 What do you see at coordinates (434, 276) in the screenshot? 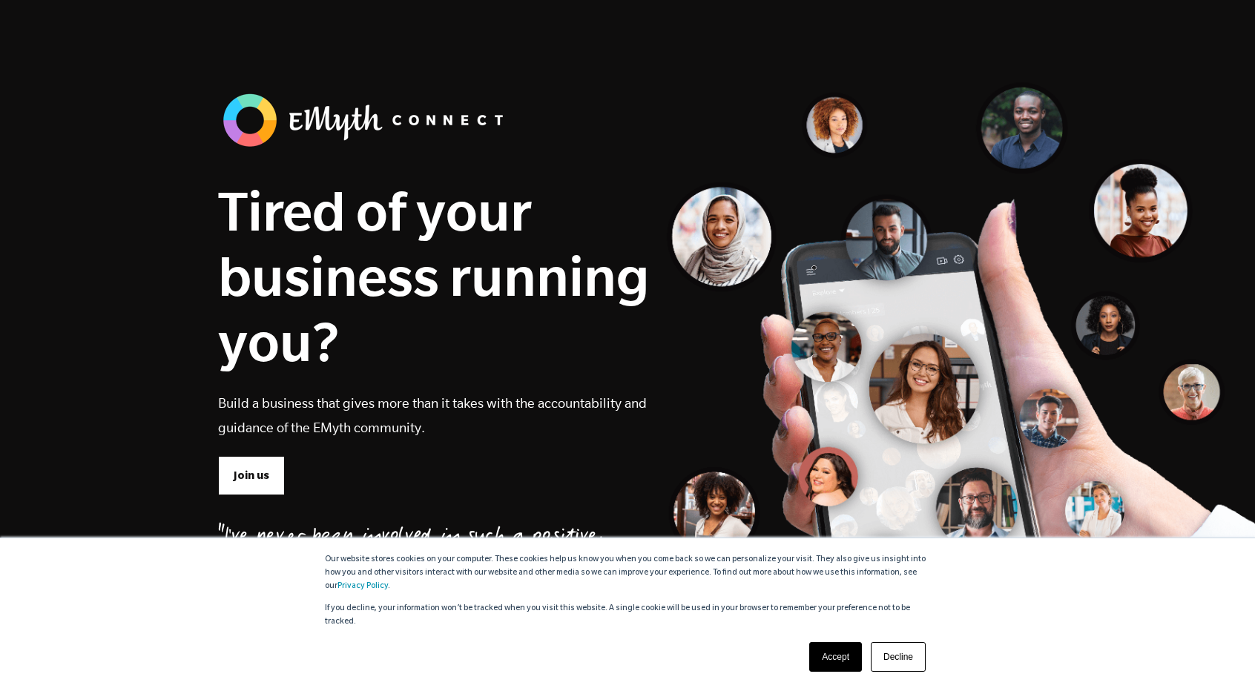
I see `h1: Tired of your business running you?` at bounding box center [434, 276].